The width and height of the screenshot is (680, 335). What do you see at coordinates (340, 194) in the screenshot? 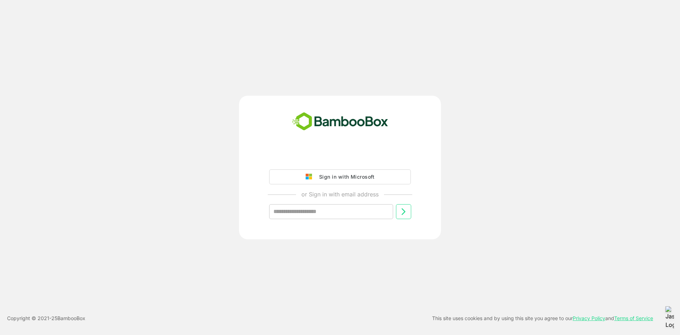
I see `p: or Sign in with email address` at bounding box center [340, 194].